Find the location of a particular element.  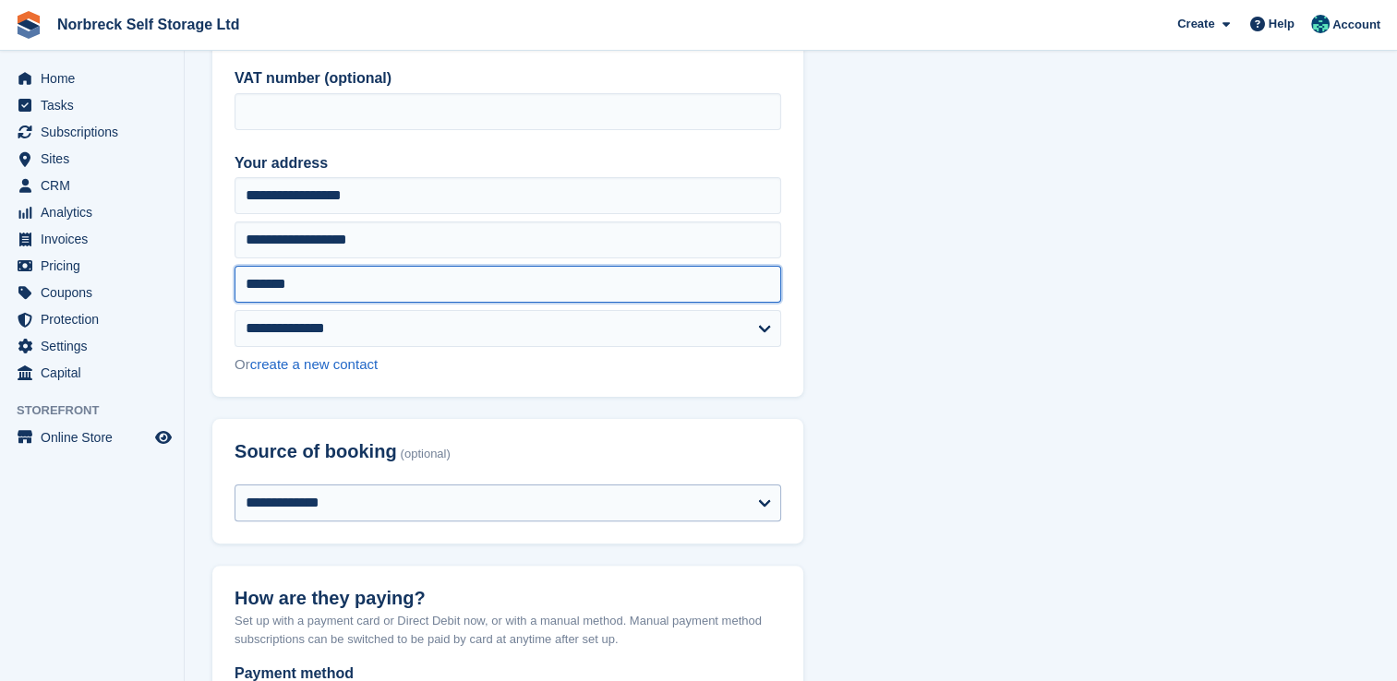

span: Sites is located at coordinates (96, 159).